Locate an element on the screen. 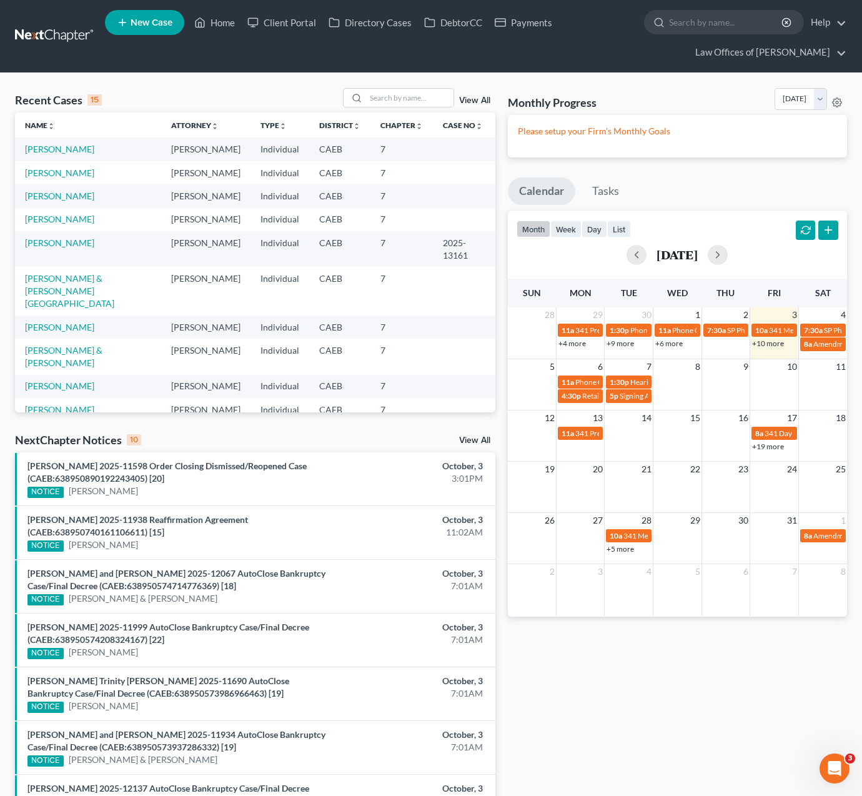 This screenshot has width=862, height=796. a: Directory Cases is located at coordinates (370, 22).